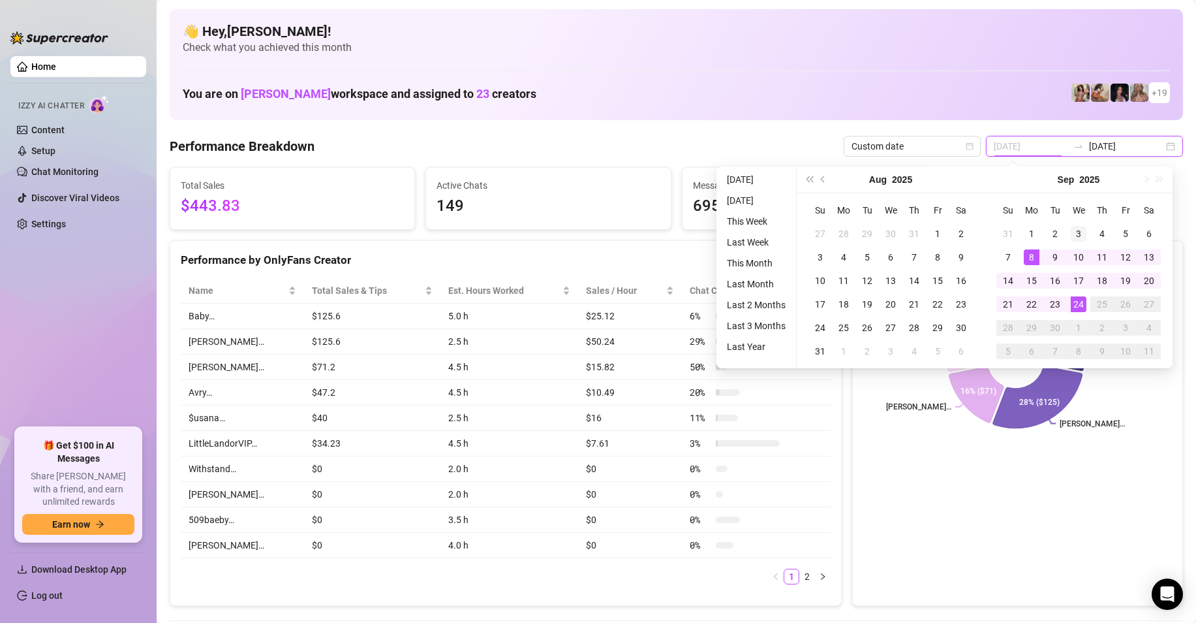  What do you see at coordinates (867, 257) in the screenshot?
I see `div: 5` at bounding box center [867, 257].